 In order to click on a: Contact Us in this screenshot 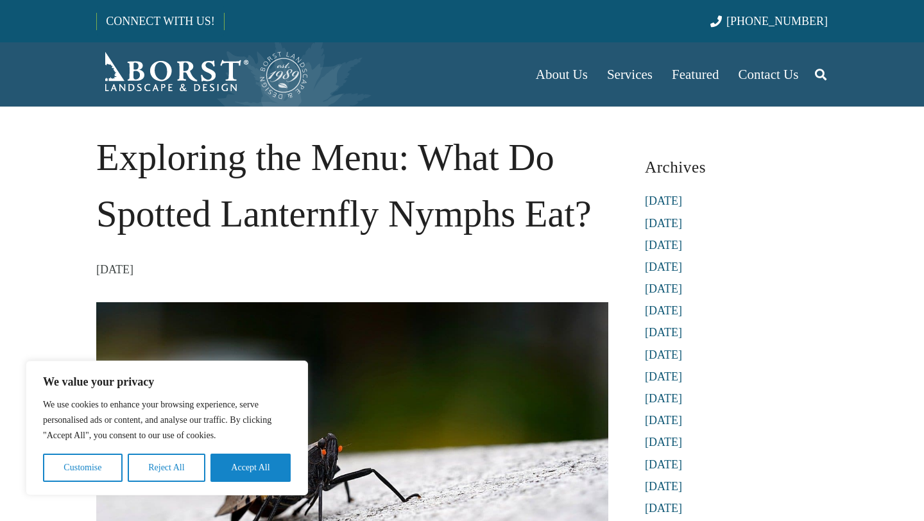, I will do `click(769, 74)`.